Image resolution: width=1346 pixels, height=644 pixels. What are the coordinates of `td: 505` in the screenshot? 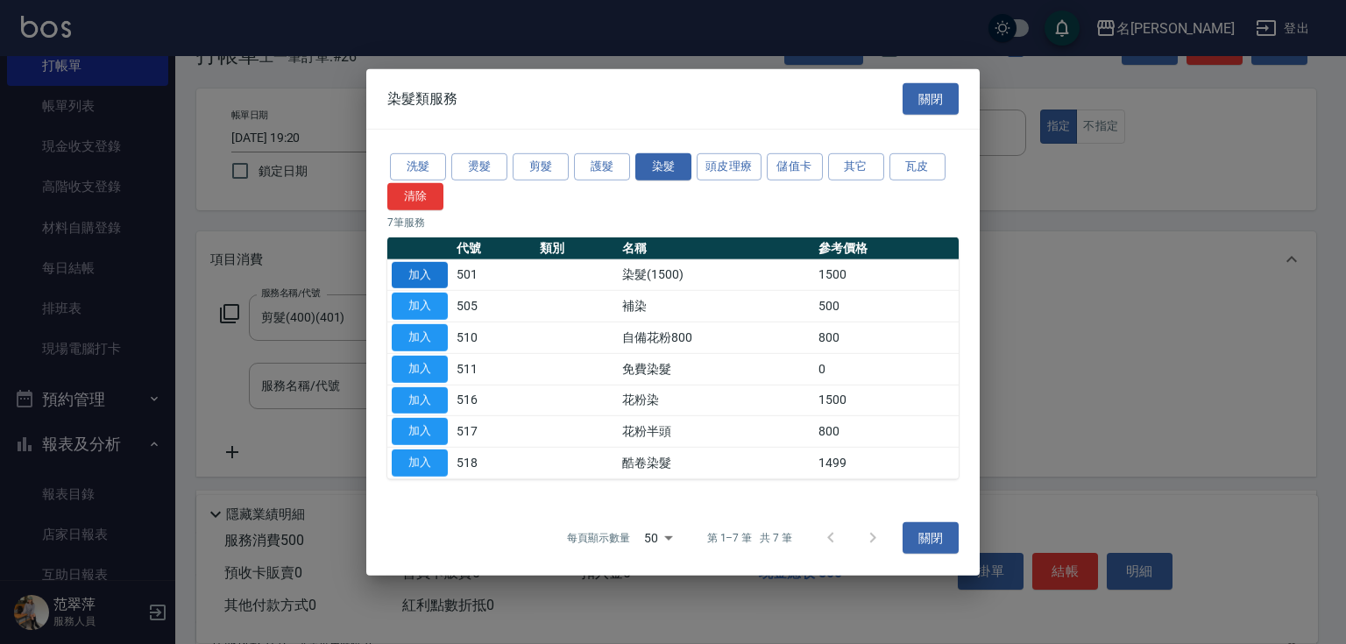 It's located at (493, 307).